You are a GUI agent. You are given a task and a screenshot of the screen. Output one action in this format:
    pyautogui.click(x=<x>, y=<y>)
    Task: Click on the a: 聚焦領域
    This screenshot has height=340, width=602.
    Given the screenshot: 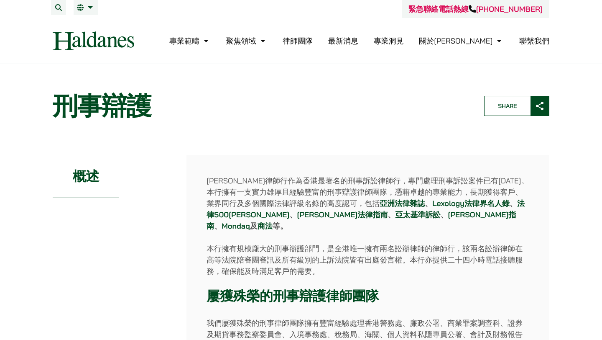 What is the action you would take?
    pyautogui.click(x=247, y=41)
    